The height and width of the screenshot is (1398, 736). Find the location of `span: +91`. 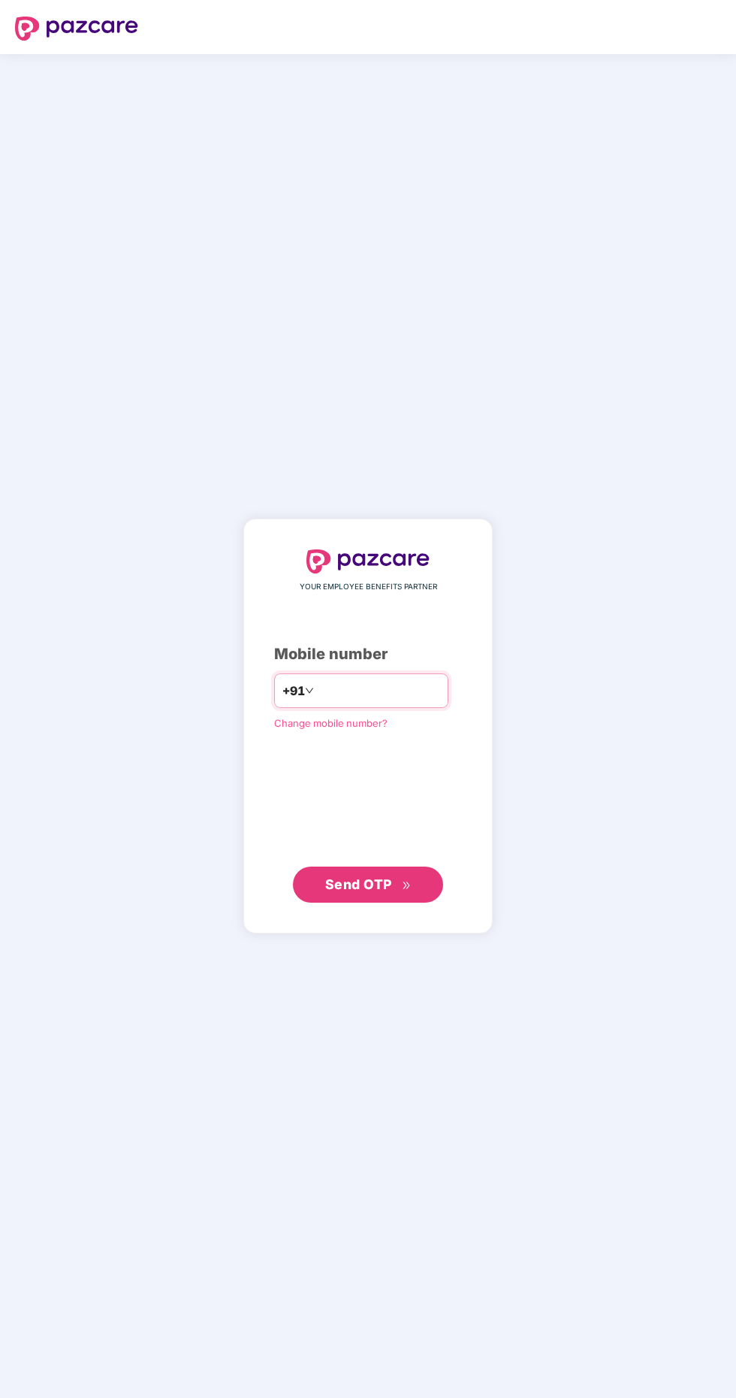

span: +91 is located at coordinates (294, 691).